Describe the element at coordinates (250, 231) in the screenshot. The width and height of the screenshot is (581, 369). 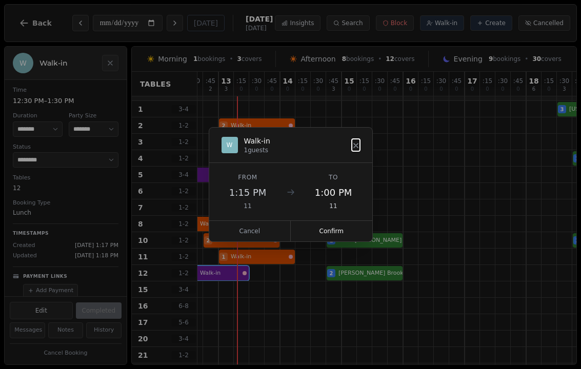
I see `button: Cancel` at that location.